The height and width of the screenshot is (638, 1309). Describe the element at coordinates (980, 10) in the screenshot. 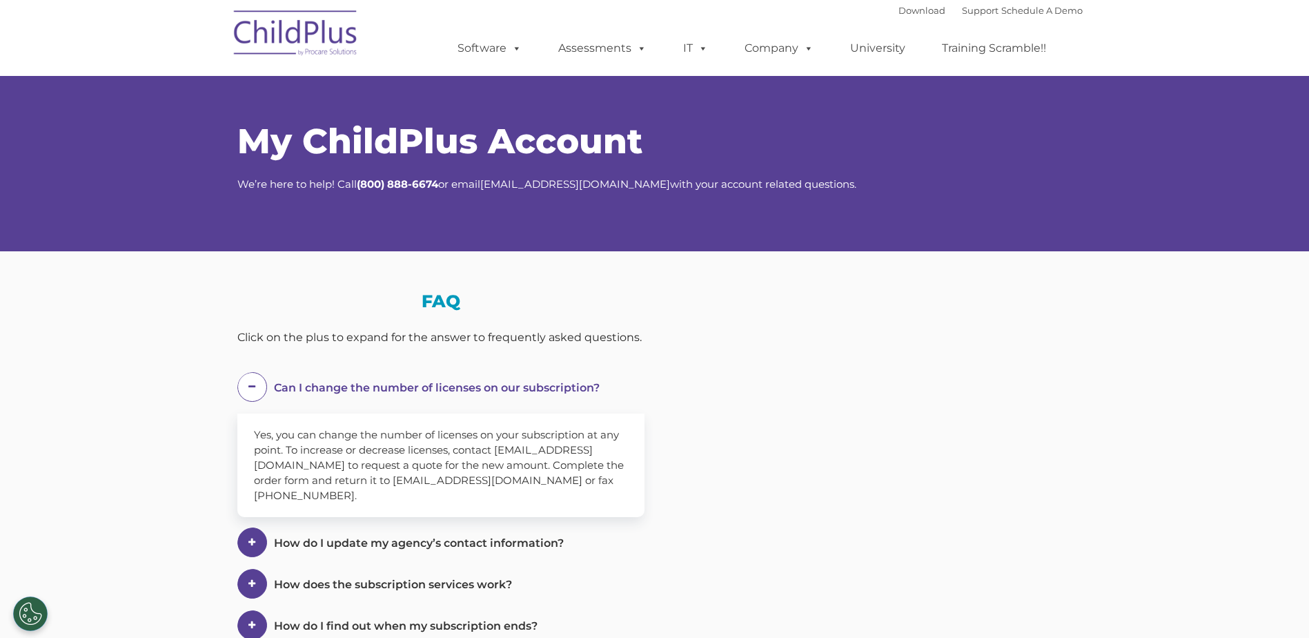

I see `a: Support` at that location.